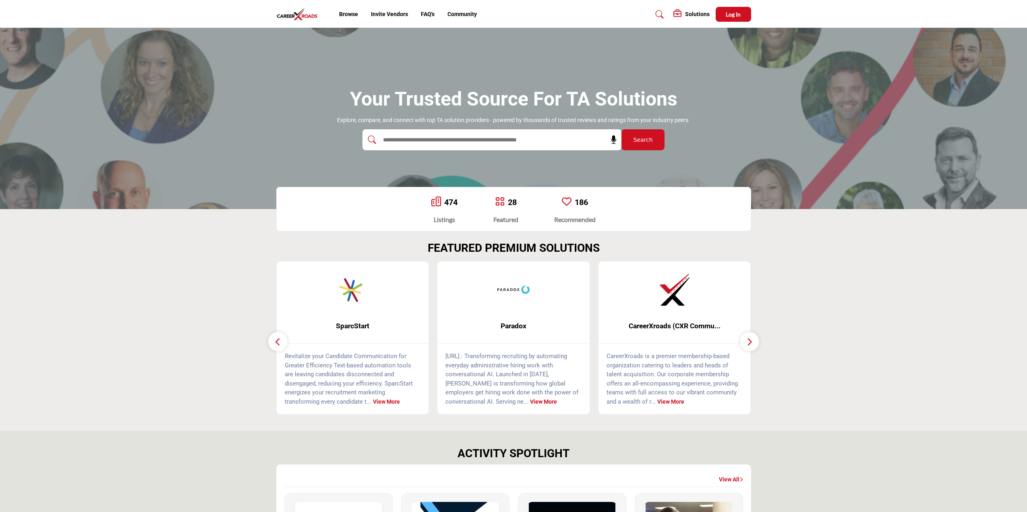 This screenshot has width=1027, height=512. What do you see at coordinates (428, 14) in the screenshot?
I see `a: FAQ's` at bounding box center [428, 14].